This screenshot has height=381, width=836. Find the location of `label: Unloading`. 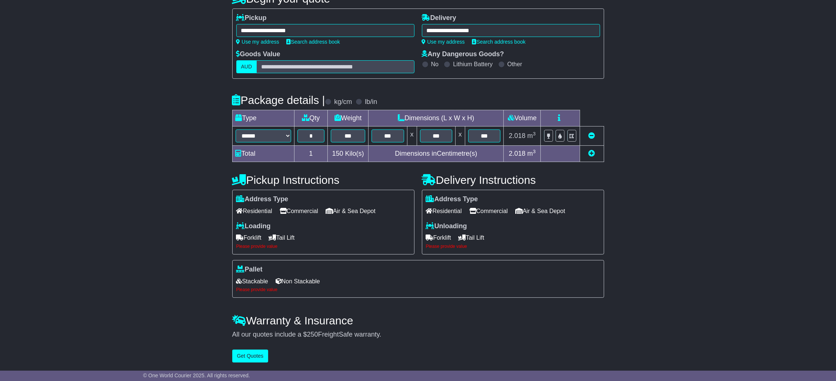

label: Unloading is located at coordinates (446, 227).